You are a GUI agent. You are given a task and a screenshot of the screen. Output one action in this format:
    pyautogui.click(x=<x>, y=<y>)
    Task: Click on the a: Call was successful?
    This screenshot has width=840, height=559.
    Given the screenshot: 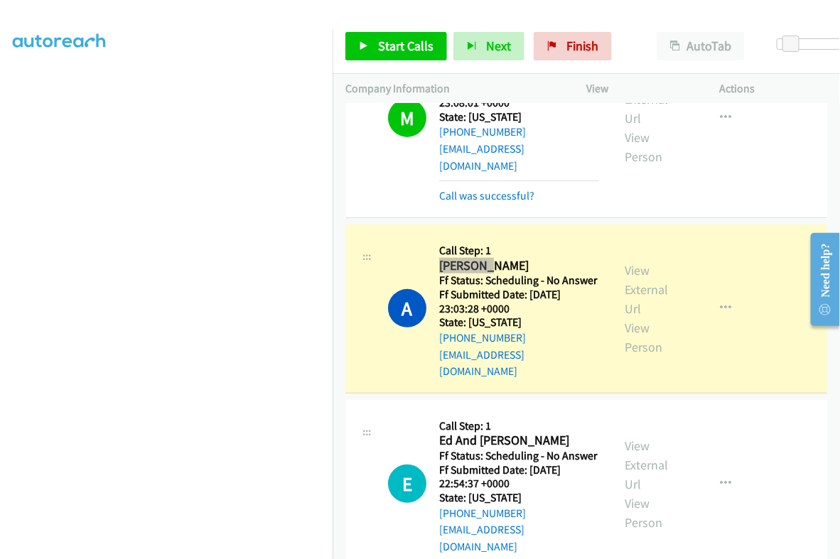 What is the action you would take?
    pyautogui.click(x=487, y=195)
    